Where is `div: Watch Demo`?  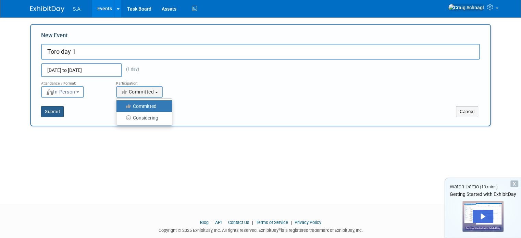 div: Watch Demo is located at coordinates (483, 187).